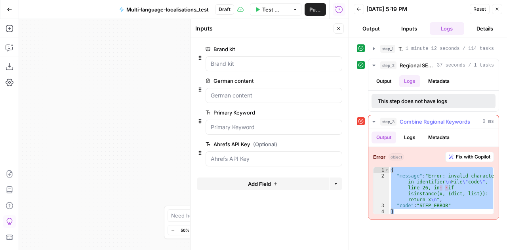 This screenshot has width=507, height=250. What do you see at coordinates (263, 184) in the screenshot?
I see `button: Add Field` at bounding box center [263, 184].